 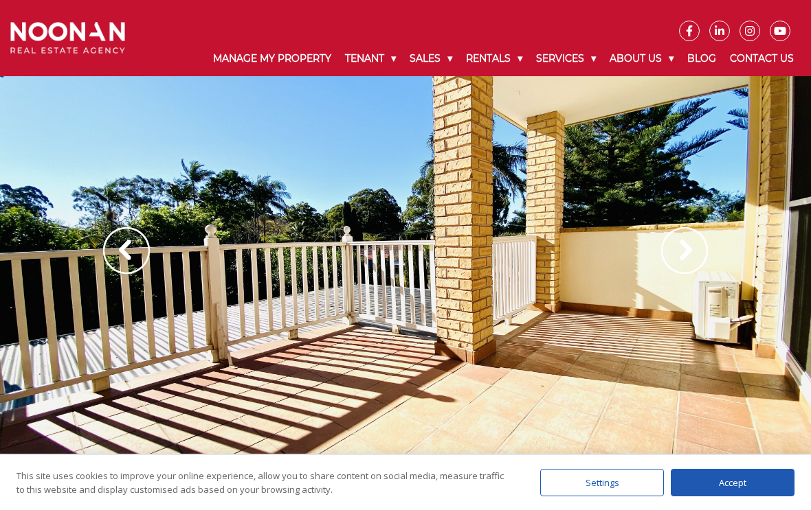 I want to click on a: Sales, so click(x=431, y=58).